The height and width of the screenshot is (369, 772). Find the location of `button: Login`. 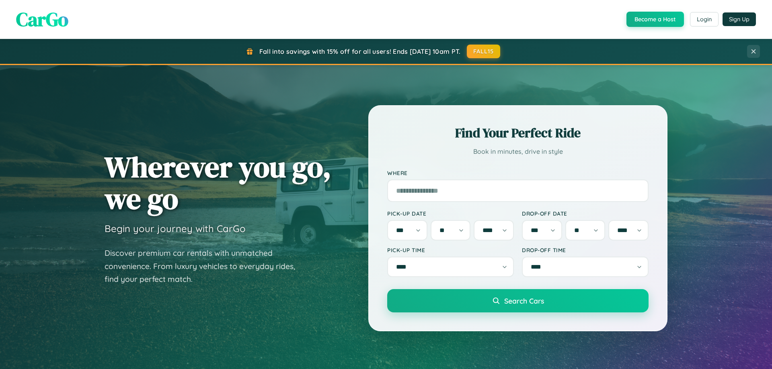

button: Login is located at coordinates (704, 19).